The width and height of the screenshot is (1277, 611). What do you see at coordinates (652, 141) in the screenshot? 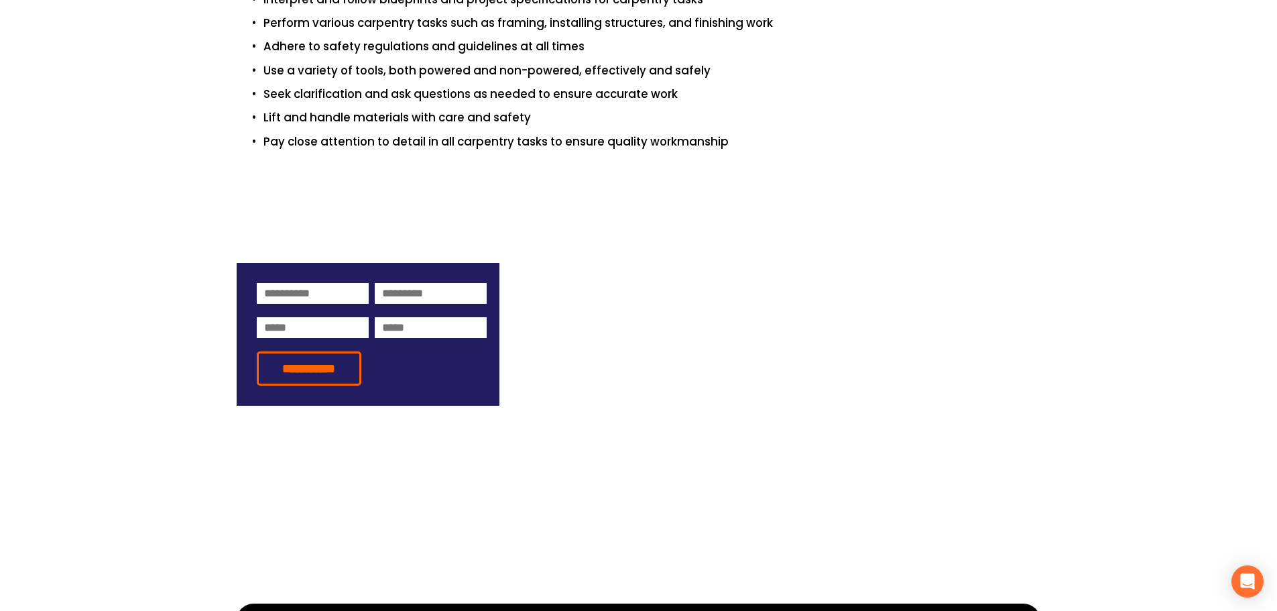
I see `p: Pay close attention to detail in all carpentry tasks to ensure quality workmanship` at bounding box center [652, 141].